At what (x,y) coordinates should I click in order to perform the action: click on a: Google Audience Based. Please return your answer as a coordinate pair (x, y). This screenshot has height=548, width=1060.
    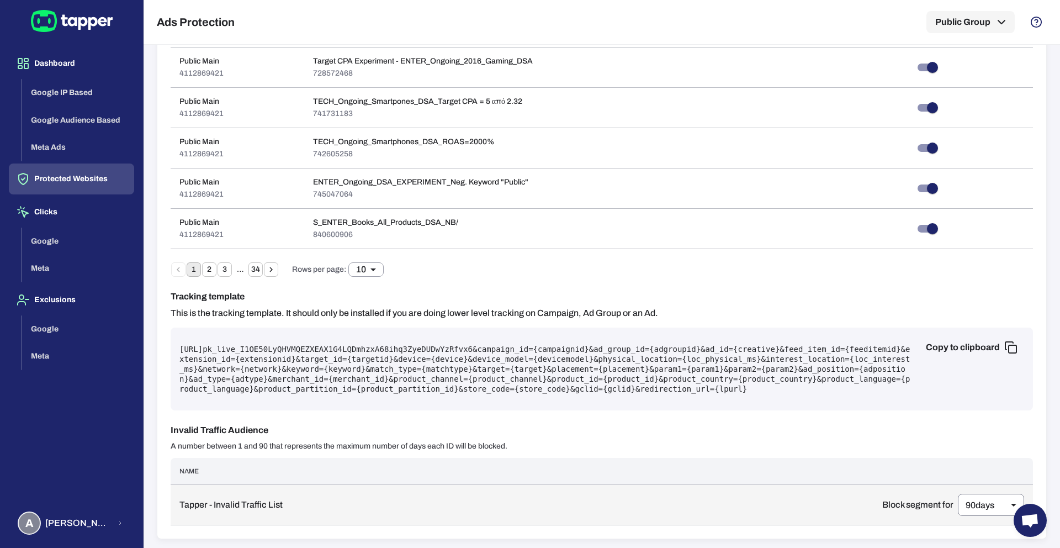
    Looking at the image, I should click on (78, 119).